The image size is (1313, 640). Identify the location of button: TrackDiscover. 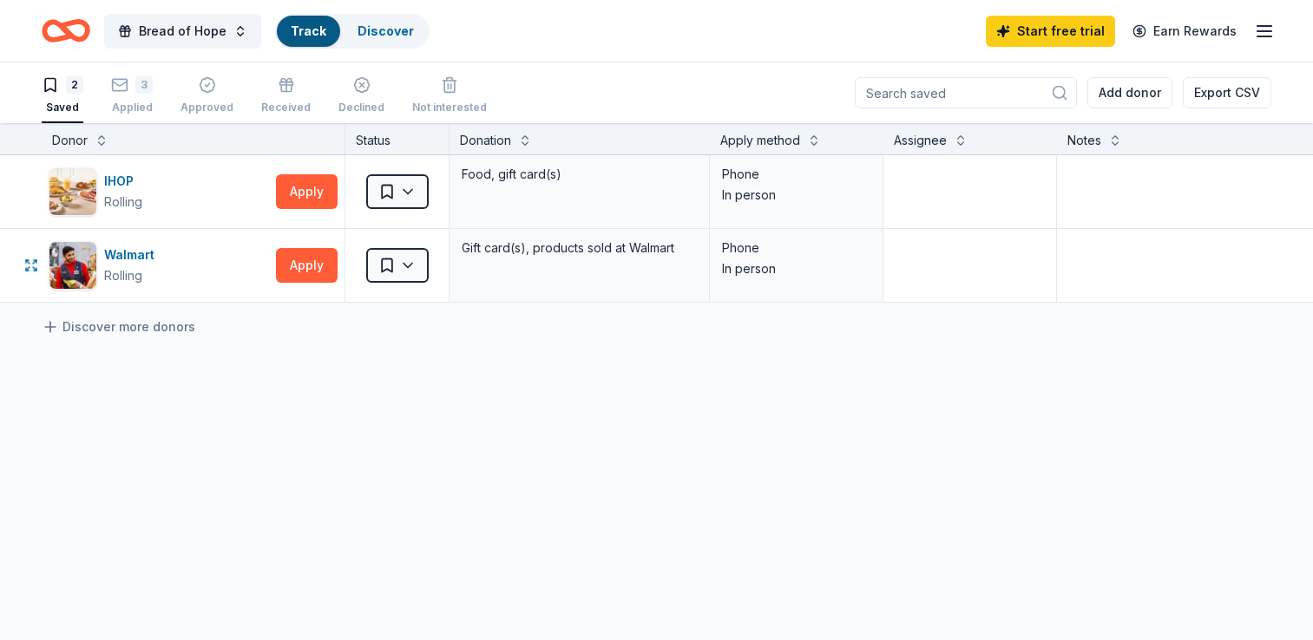
(352, 31).